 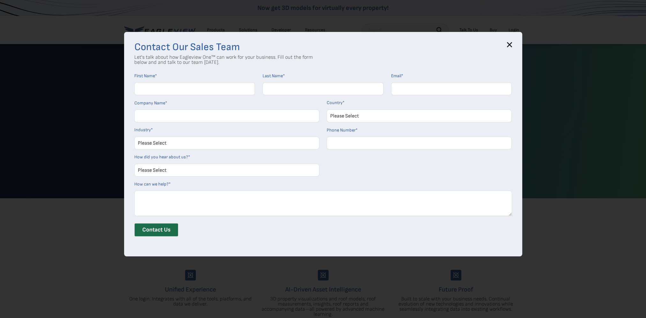 What do you see at coordinates (396, 76) in the screenshot?
I see `span: Email` at bounding box center [396, 76].